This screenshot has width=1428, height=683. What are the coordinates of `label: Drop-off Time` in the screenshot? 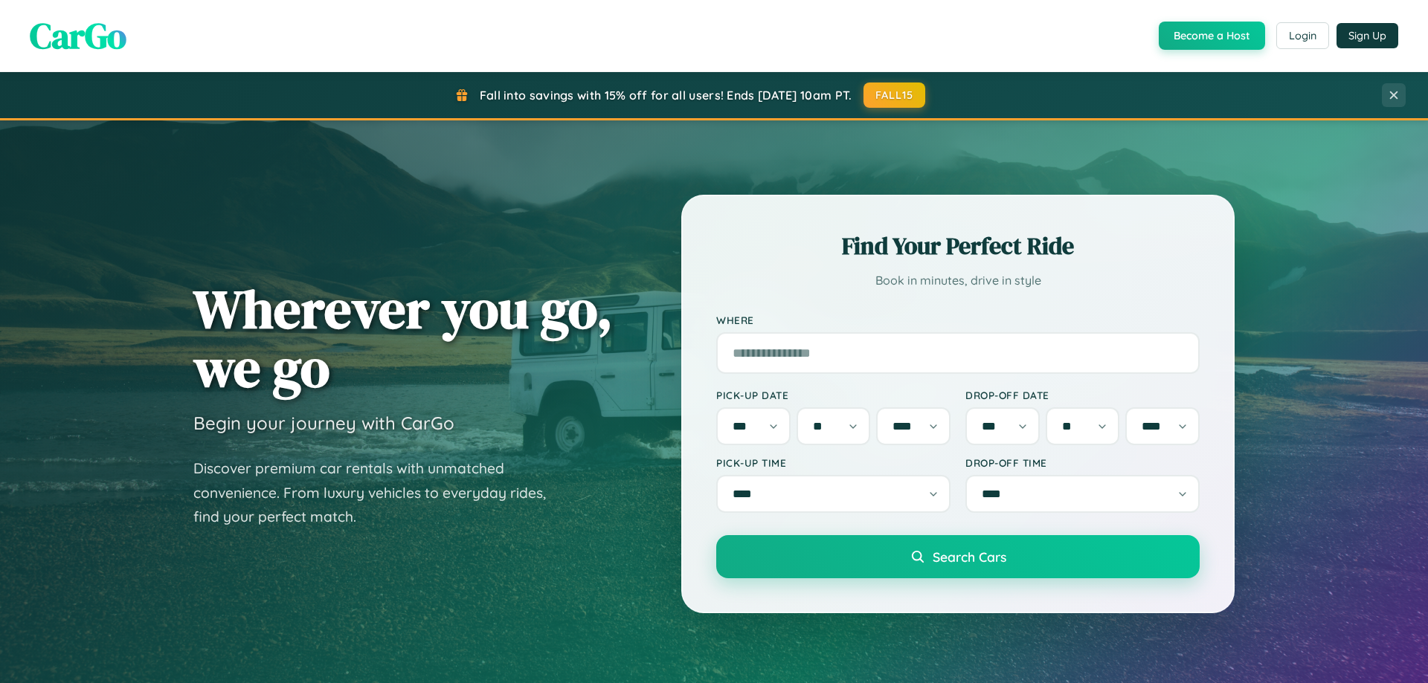 It's located at (1082, 463).